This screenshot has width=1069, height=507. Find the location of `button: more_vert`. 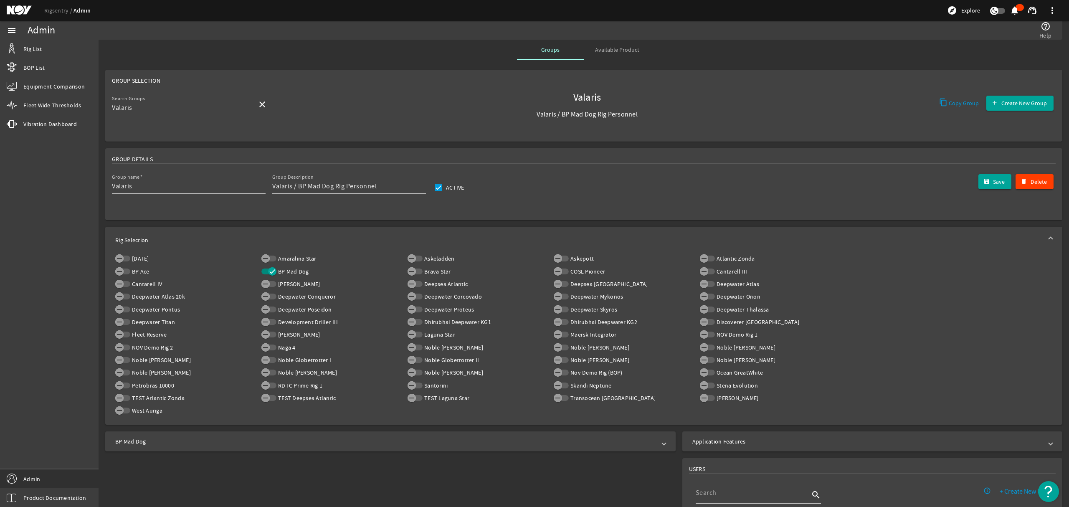

button: more_vert is located at coordinates (1052, 10).